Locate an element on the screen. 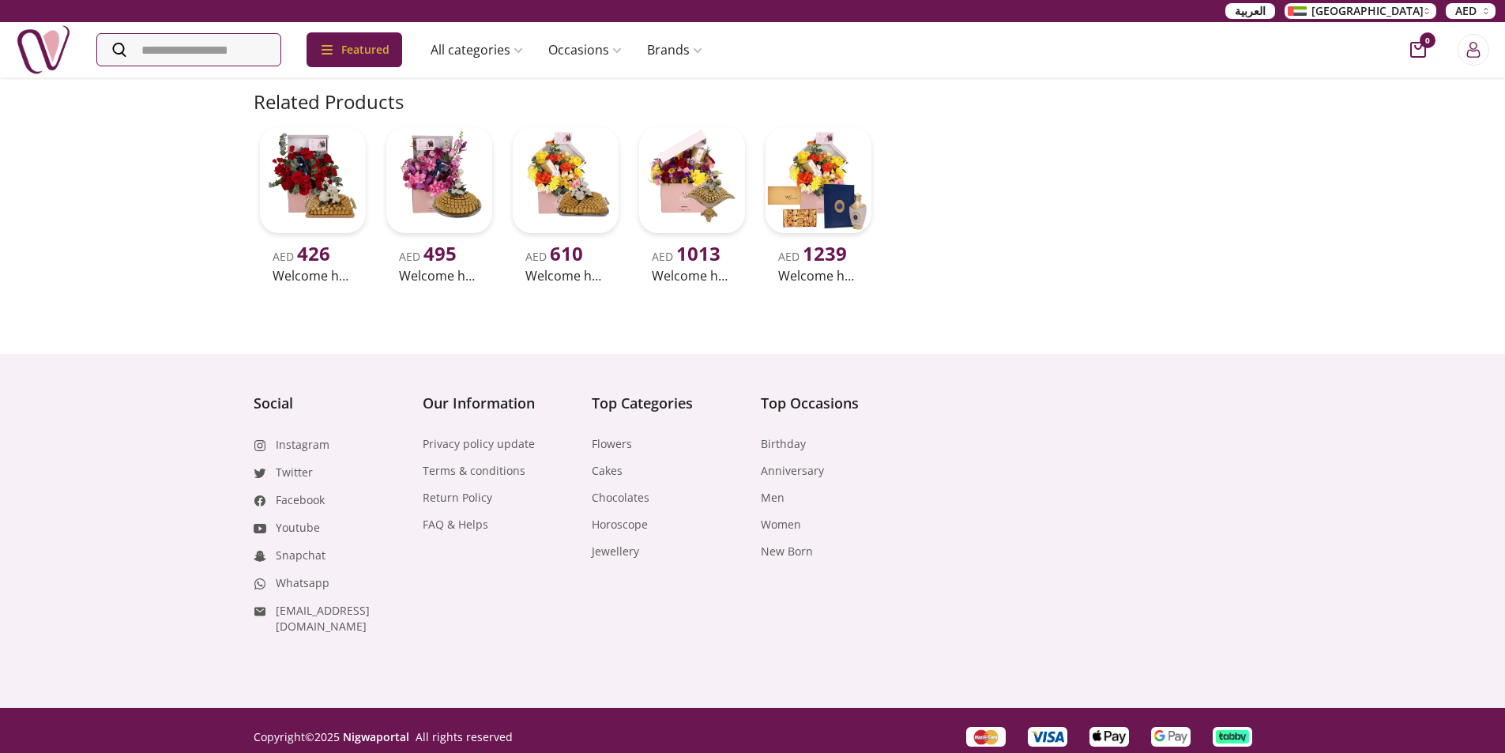  input: Search is located at coordinates (189, 50).